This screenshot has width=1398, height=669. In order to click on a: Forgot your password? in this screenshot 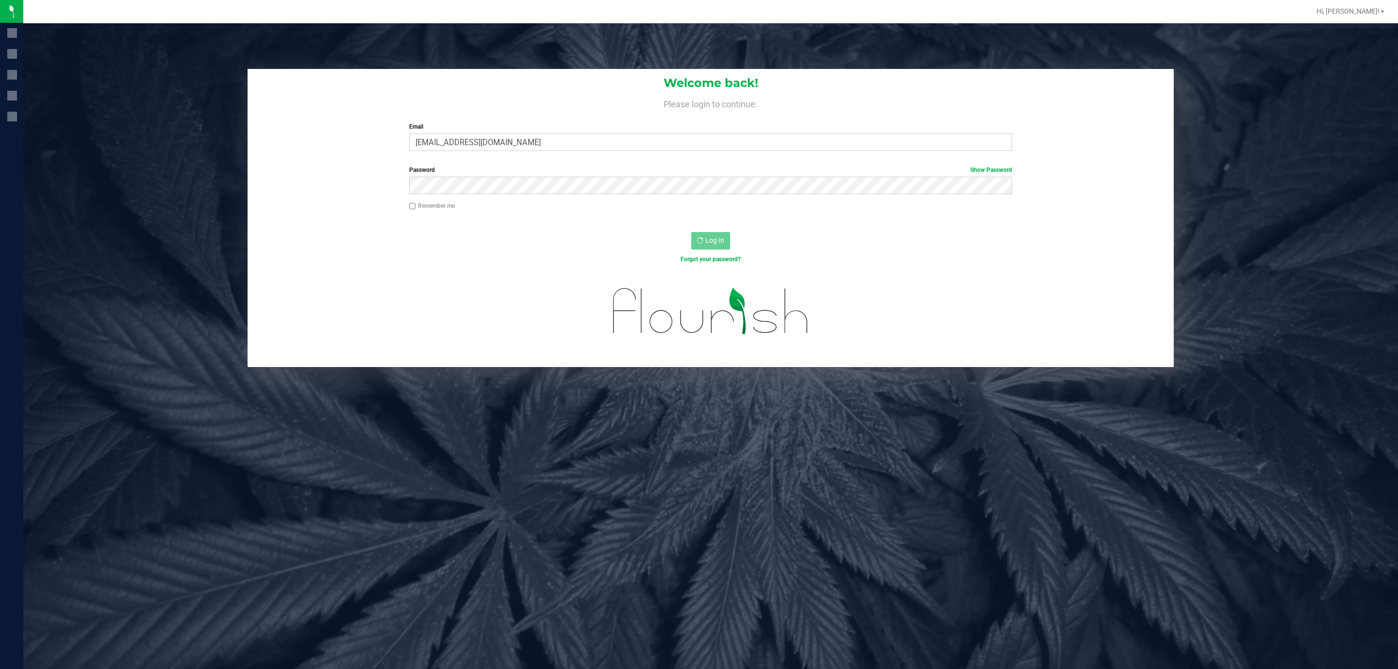, I will do `click(710, 259)`.